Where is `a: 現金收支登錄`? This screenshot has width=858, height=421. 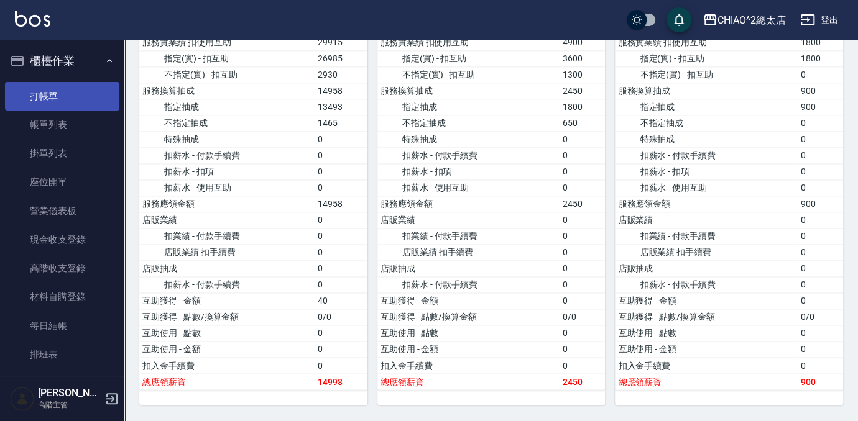
a: 現金收支登錄 is located at coordinates (62, 240).